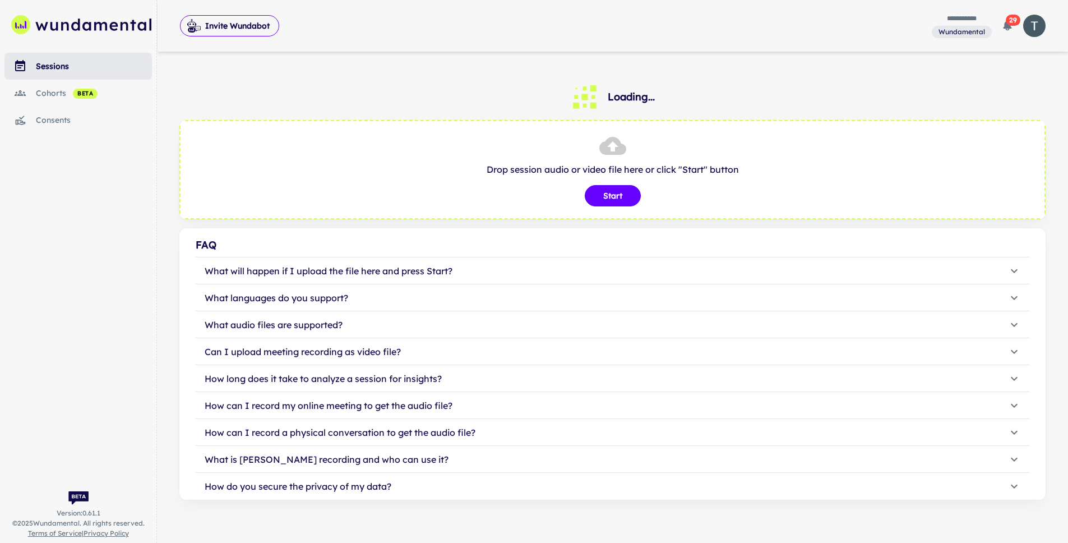 The height and width of the screenshot is (543, 1068). What do you see at coordinates (78, 93) in the screenshot?
I see `a: cohorts beta` at bounding box center [78, 93].